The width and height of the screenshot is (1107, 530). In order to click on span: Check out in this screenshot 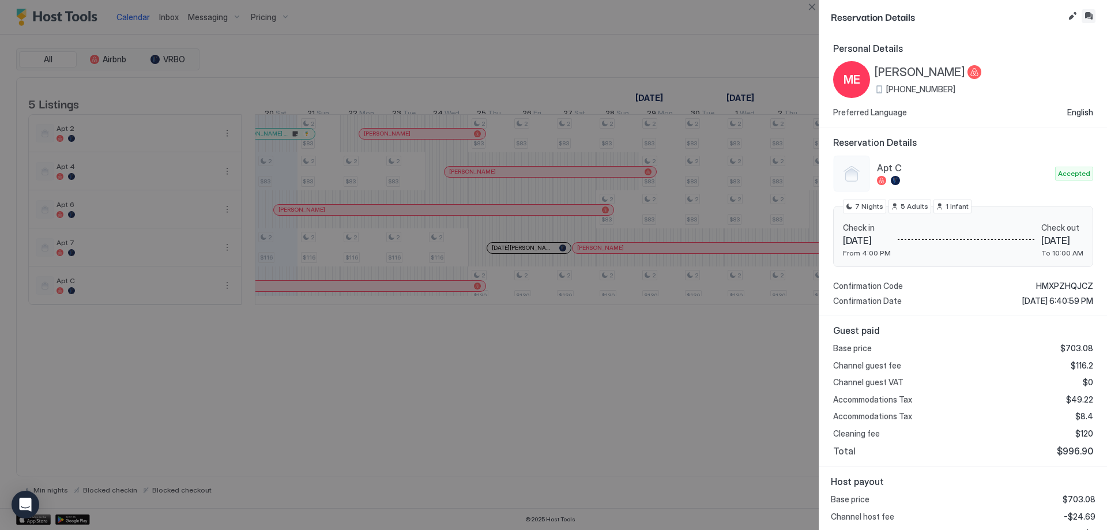, I will do `click(1062, 228)`.